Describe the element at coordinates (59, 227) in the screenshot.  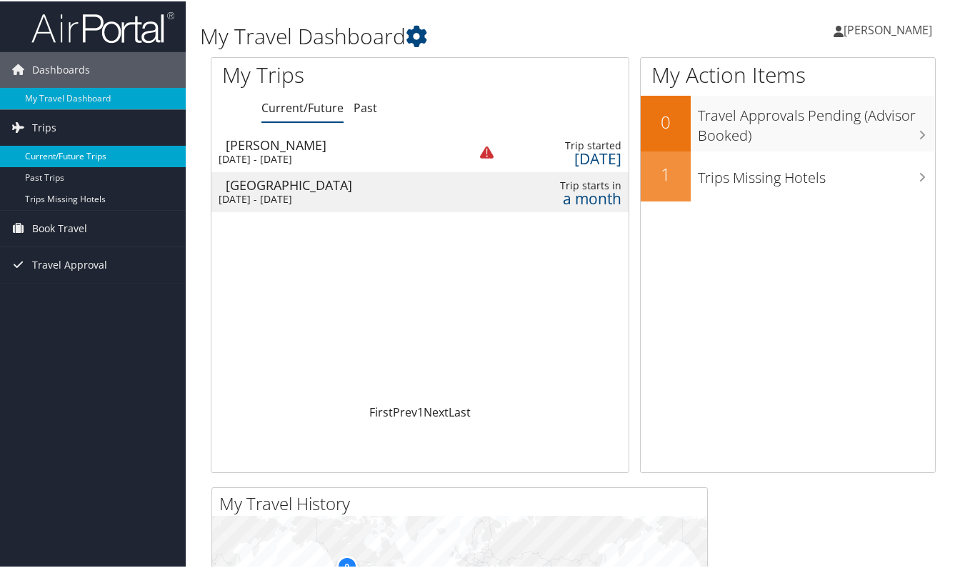
I see `span: Book Travel` at that location.